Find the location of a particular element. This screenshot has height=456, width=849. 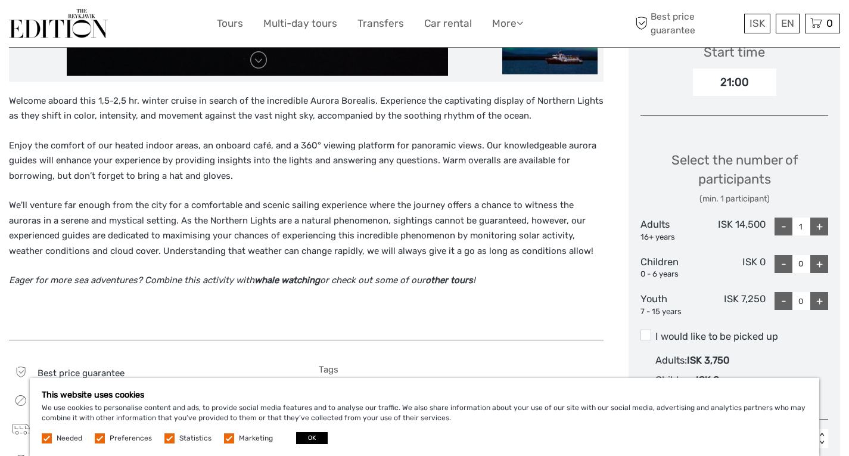

div: Select the number of participants is located at coordinates (734, 178).